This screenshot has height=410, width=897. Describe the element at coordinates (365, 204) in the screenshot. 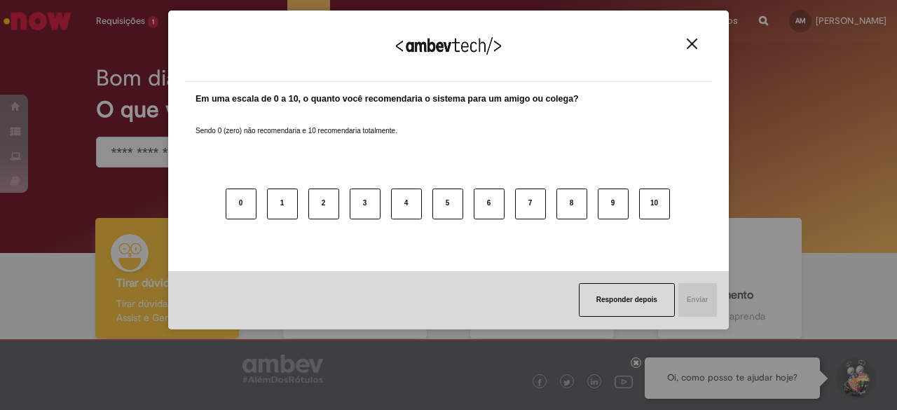

I see `button: 3` at that location.